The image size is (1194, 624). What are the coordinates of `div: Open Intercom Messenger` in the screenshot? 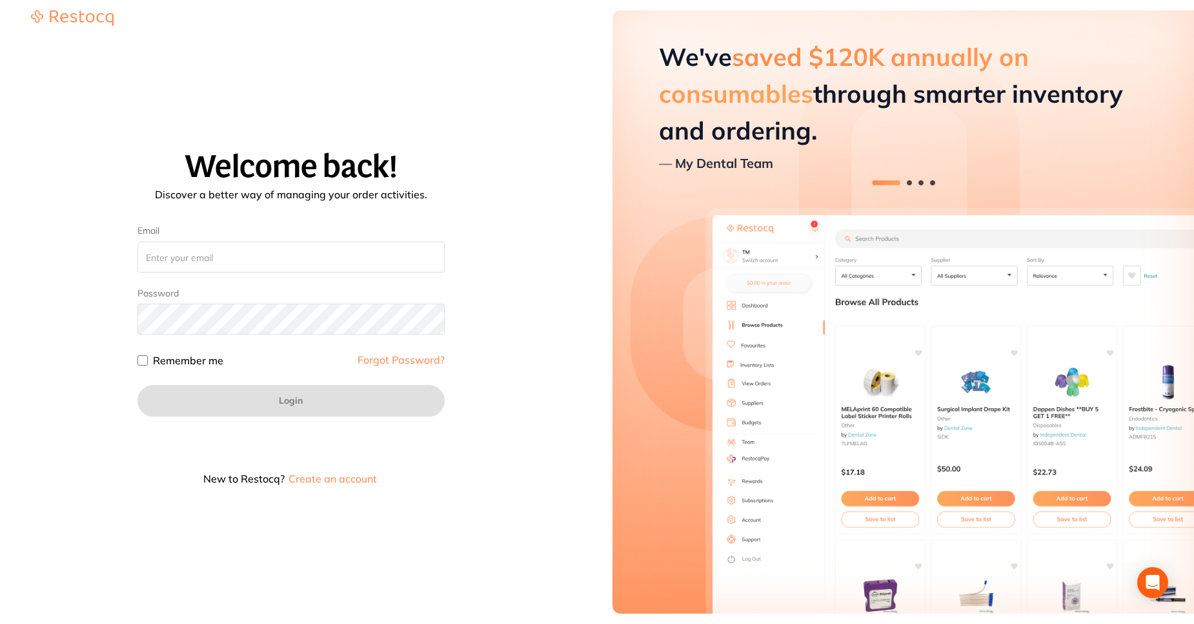 It's located at (1153, 582).